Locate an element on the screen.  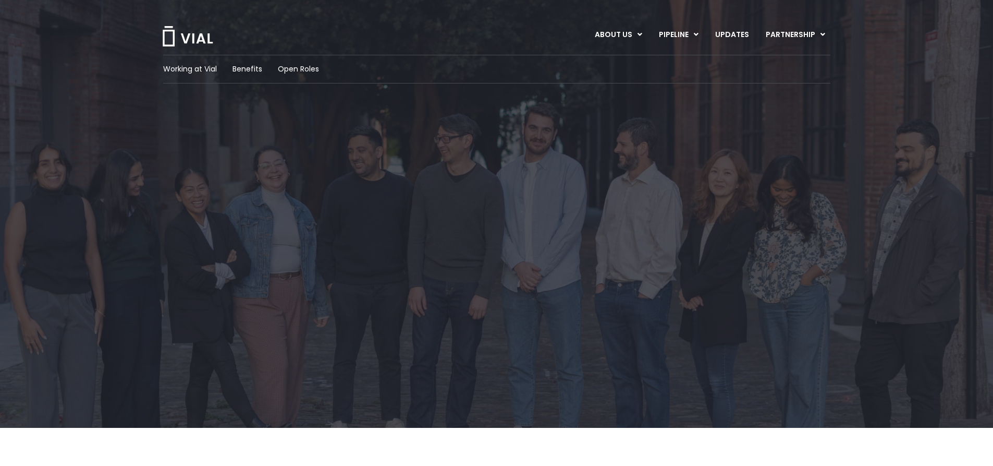
span: Open Roles is located at coordinates (298, 69).